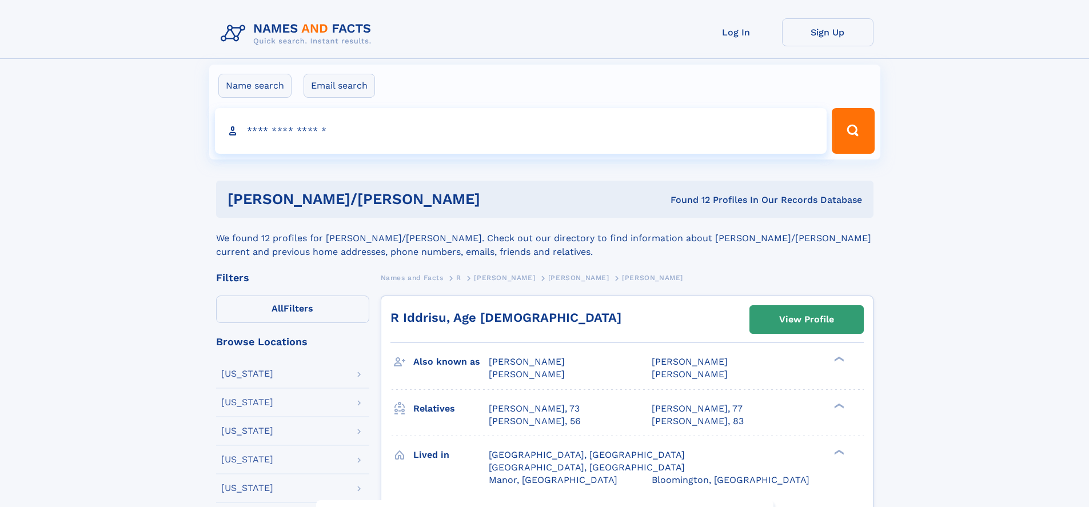 Image resolution: width=1089 pixels, height=507 pixels. Describe the element at coordinates (255, 86) in the screenshot. I see `label: Name search` at that location.